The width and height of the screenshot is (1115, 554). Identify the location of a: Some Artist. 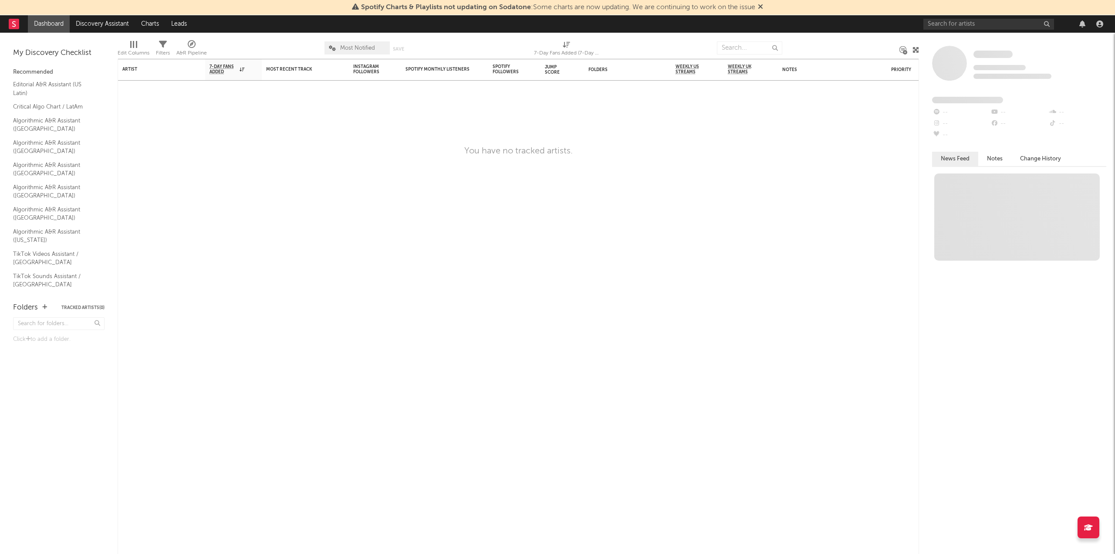
(993, 54).